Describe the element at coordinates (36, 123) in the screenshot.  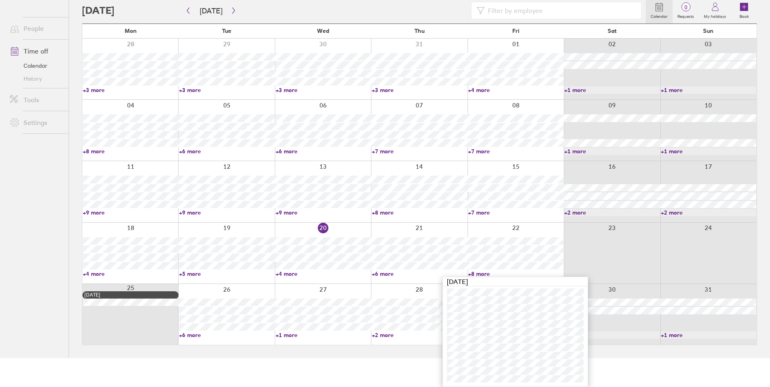
I see `a: Settings` at that location.